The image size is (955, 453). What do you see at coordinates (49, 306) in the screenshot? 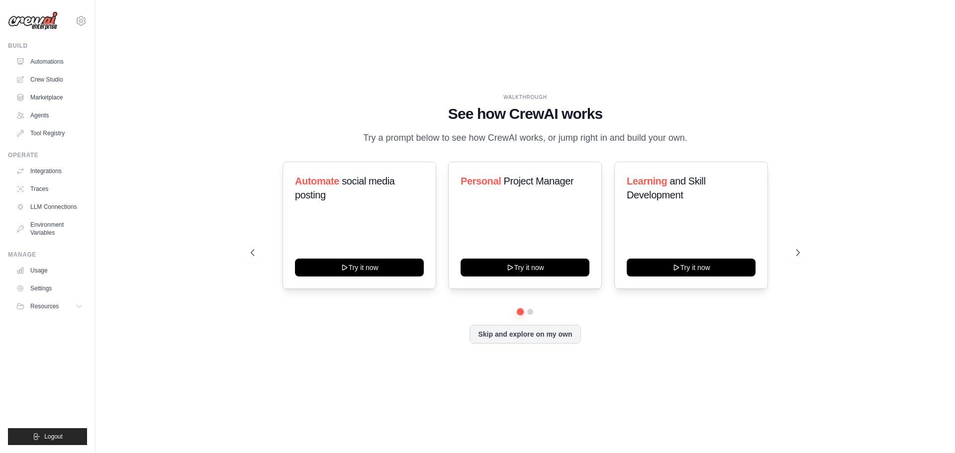
I see `button: Resources` at bounding box center [49, 306].